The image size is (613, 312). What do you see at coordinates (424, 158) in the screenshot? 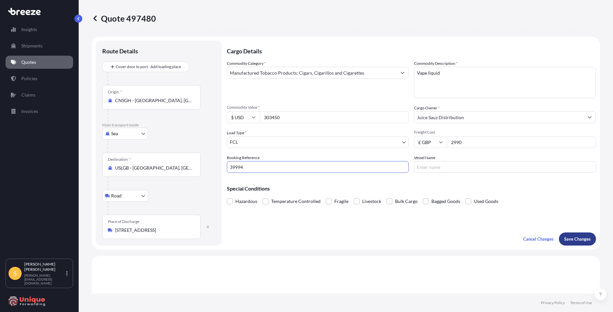
I see `label: Vessel Name` at bounding box center [424, 158].